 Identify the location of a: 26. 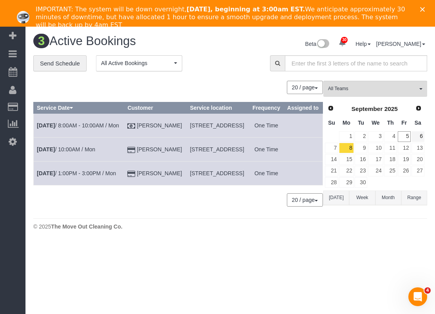
(404, 171).